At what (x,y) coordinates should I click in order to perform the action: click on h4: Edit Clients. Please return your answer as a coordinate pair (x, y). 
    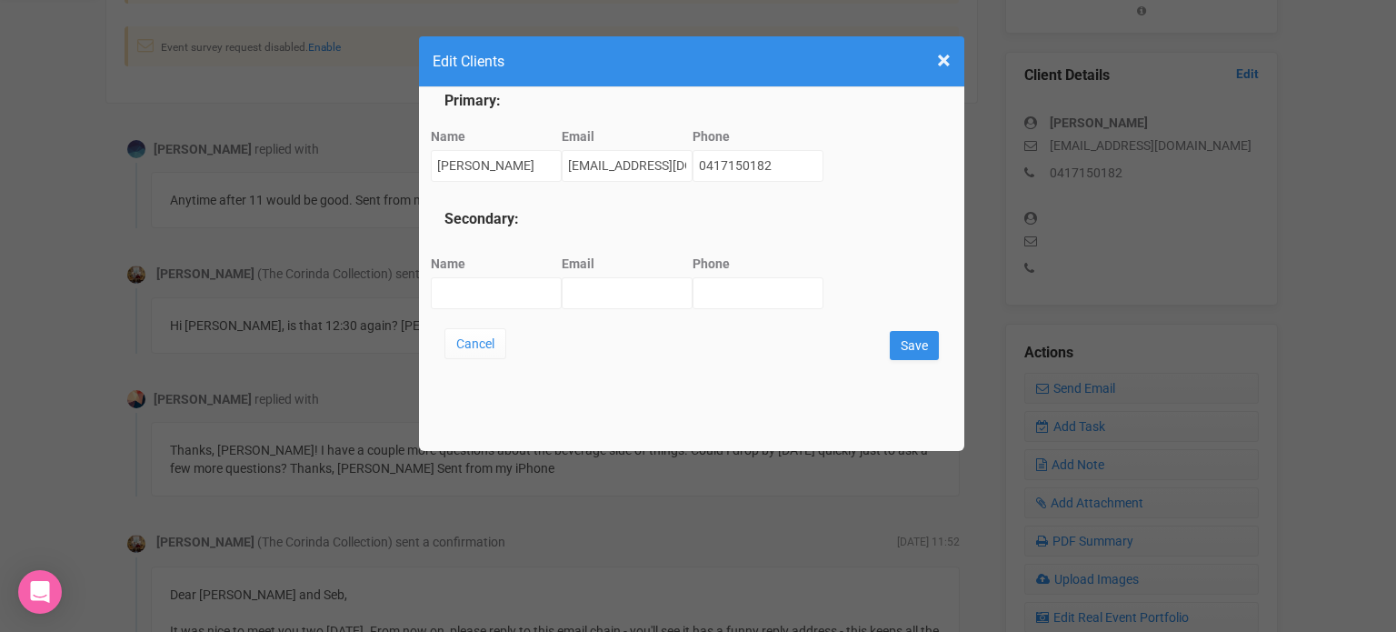
    Looking at the image, I should click on (692, 61).